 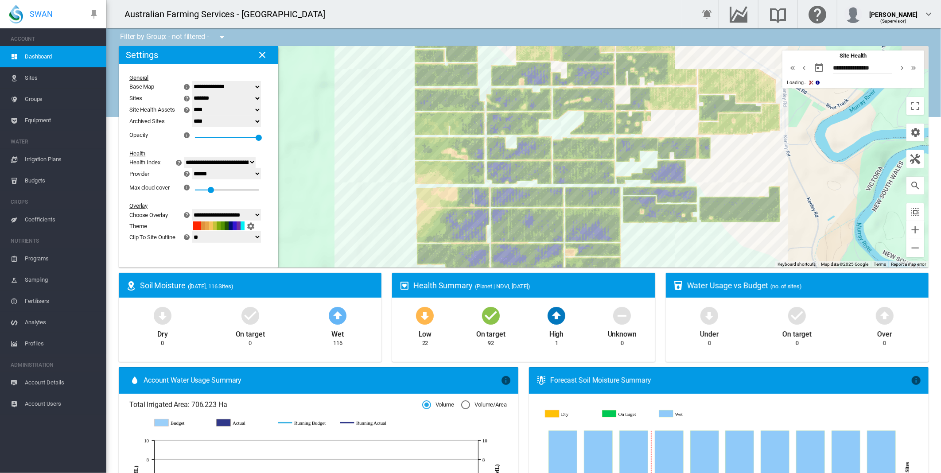 What do you see at coordinates (622, 333) in the screenshot?
I see `div: Unknown` at bounding box center [622, 333].